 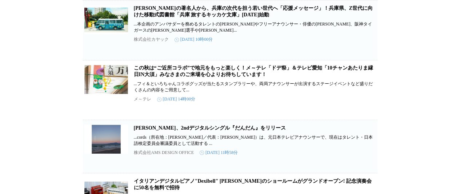 What do you see at coordinates (106, 20) in the screenshot?
I see `img: 県ゆかりの著名人から、兵庫の次代を担う若い世代へ「応援メッセージ」！兵庫県、Z世代に向けた移動式図書館「兵庫 旅するキッカケ文庫」9月20日（土）始動` at bounding box center [106, 20].